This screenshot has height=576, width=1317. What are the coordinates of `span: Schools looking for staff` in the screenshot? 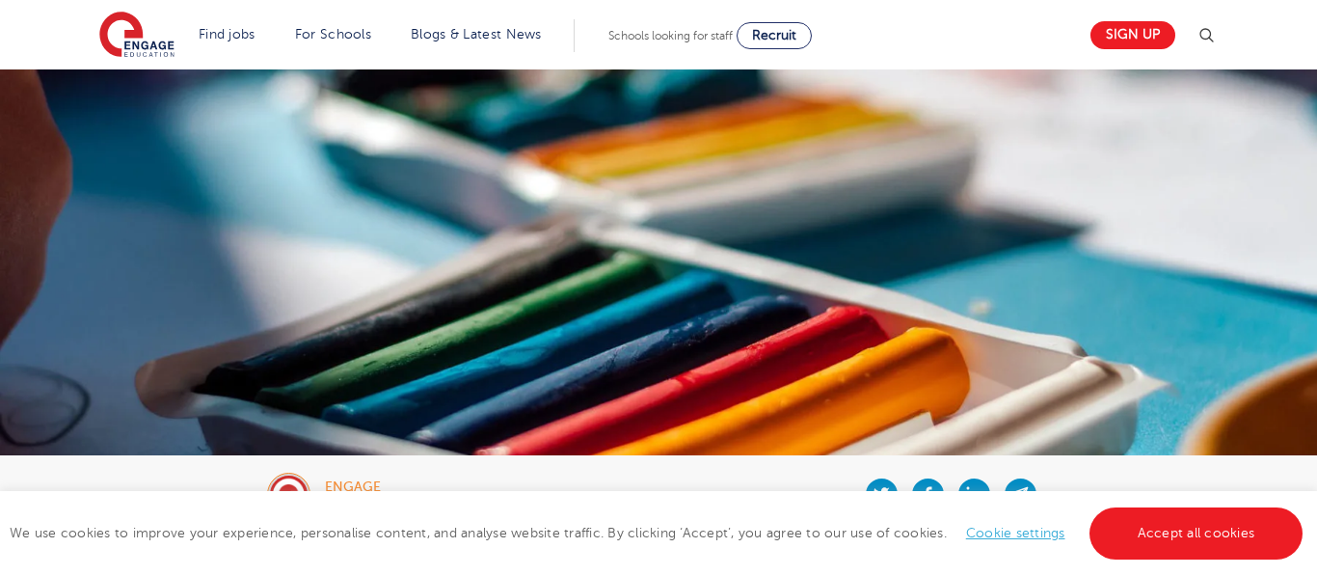 It's located at (670, 36).